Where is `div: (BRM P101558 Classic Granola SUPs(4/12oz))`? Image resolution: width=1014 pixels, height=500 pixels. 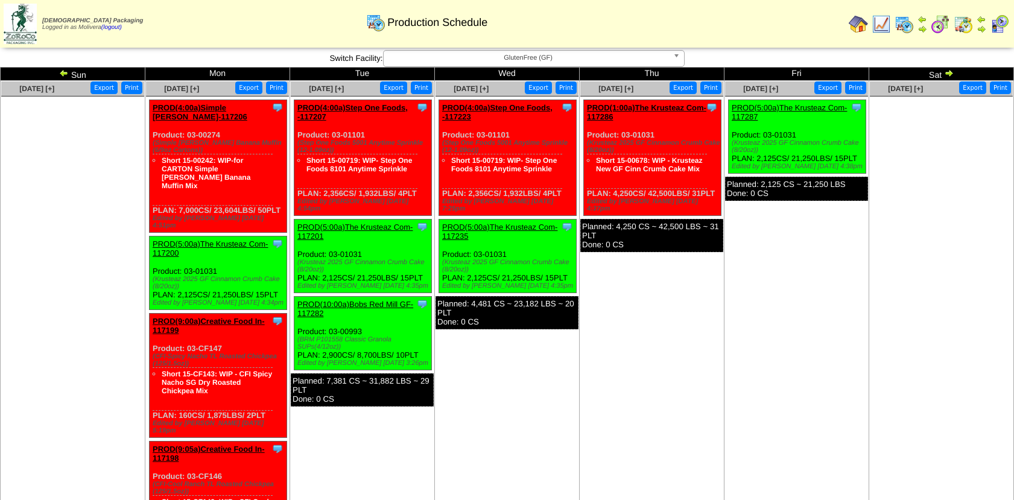 div: (BRM P101558 Classic Granola SUPs(4/12oz)) is located at coordinates (364, 343).